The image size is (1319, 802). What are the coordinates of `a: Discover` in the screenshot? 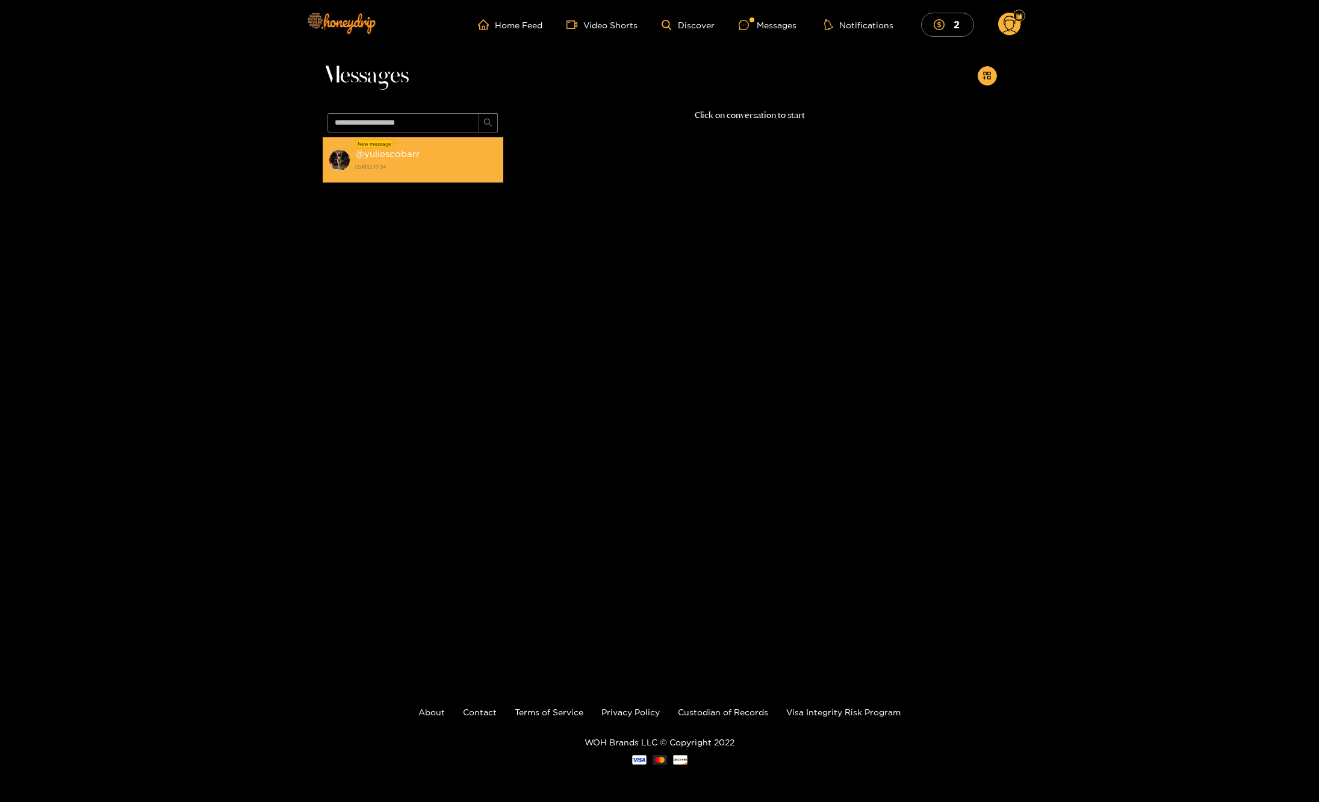 It's located at (688, 25).